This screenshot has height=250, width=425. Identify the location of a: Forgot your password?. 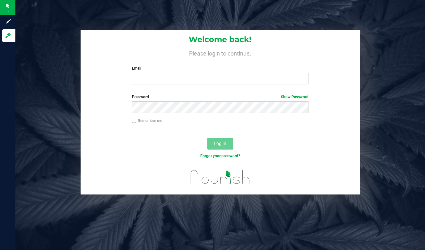
(220, 156).